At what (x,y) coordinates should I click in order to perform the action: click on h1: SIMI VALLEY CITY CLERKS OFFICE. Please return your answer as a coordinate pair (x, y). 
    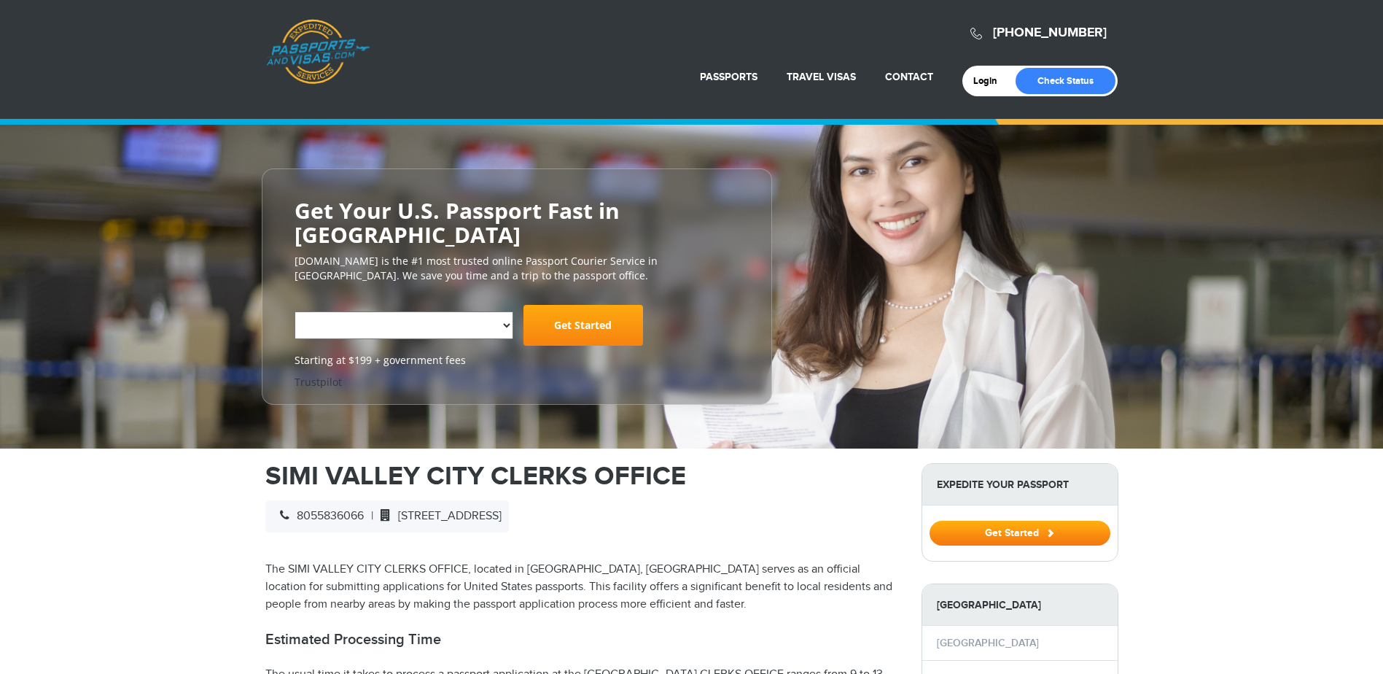
    Looking at the image, I should click on (583, 476).